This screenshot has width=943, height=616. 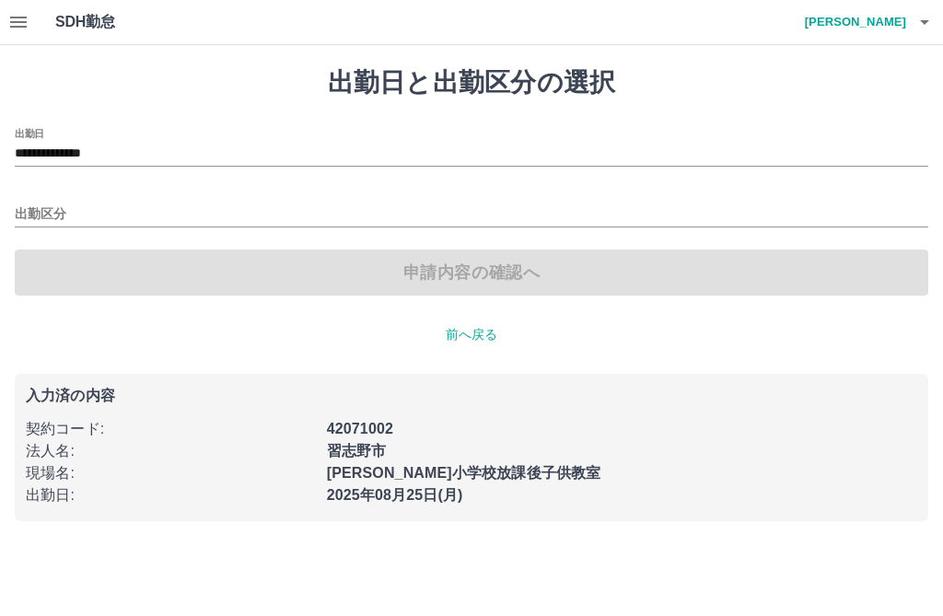 I want to click on p: 入力済の内容, so click(x=471, y=396).